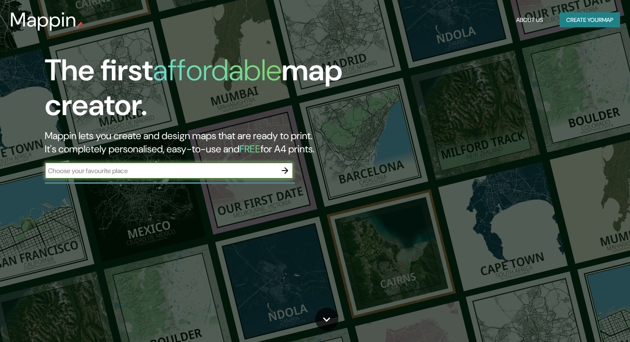 This screenshot has height=342, width=630. What do you see at coordinates (590, 20) in the screenshot?
I see `button: Create yourmap` at bounding box center [590, 20].